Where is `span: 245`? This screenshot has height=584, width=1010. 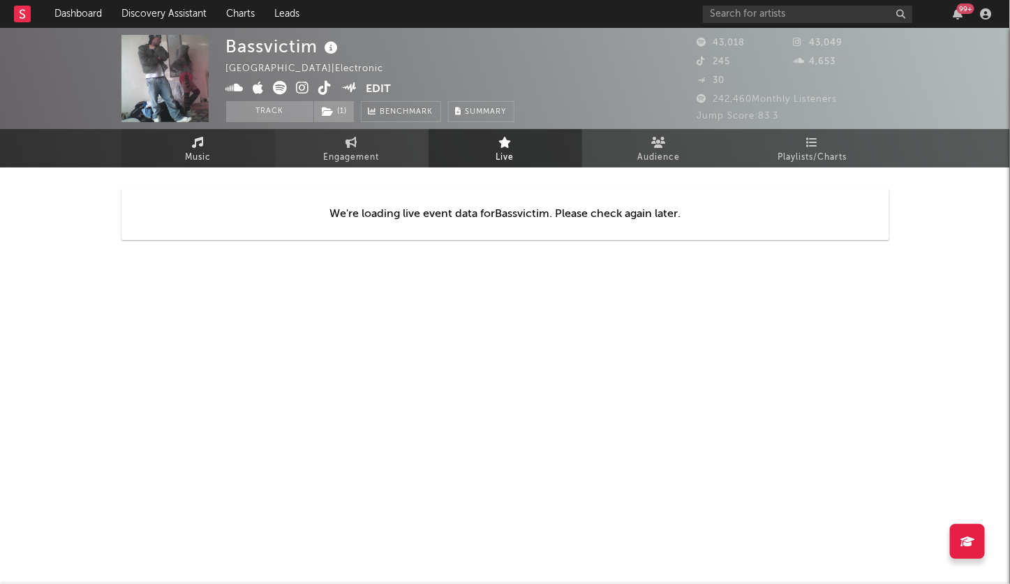
span: 245 is located at coordinates (714, 61).